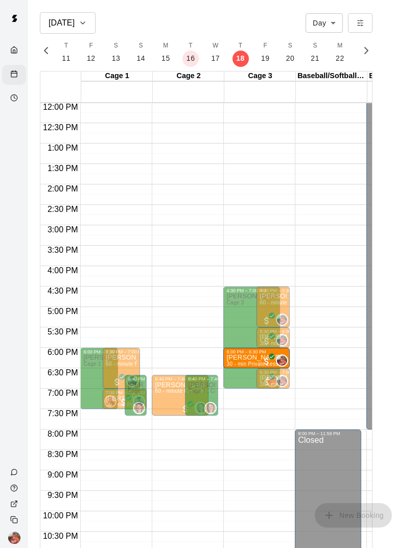 The image size is (419, 548). Describe the element at coordinates (251, 338) in the screenshot. I see `div: 4:30 PM – 7:00 PM: Available` at that location.